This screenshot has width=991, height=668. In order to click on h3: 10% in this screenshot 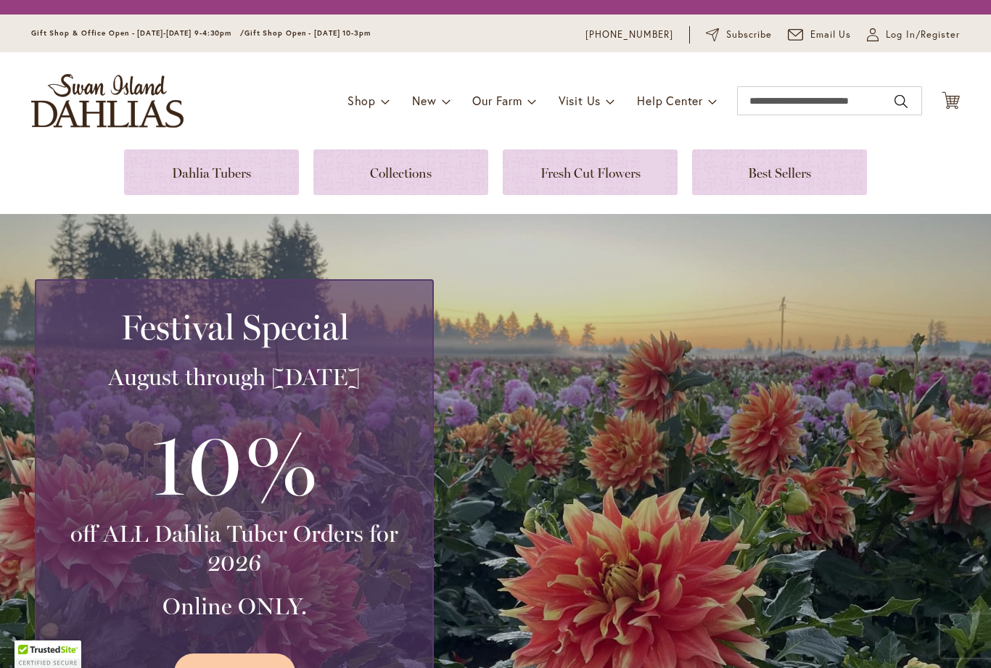, I will do `click(234, 463)`.